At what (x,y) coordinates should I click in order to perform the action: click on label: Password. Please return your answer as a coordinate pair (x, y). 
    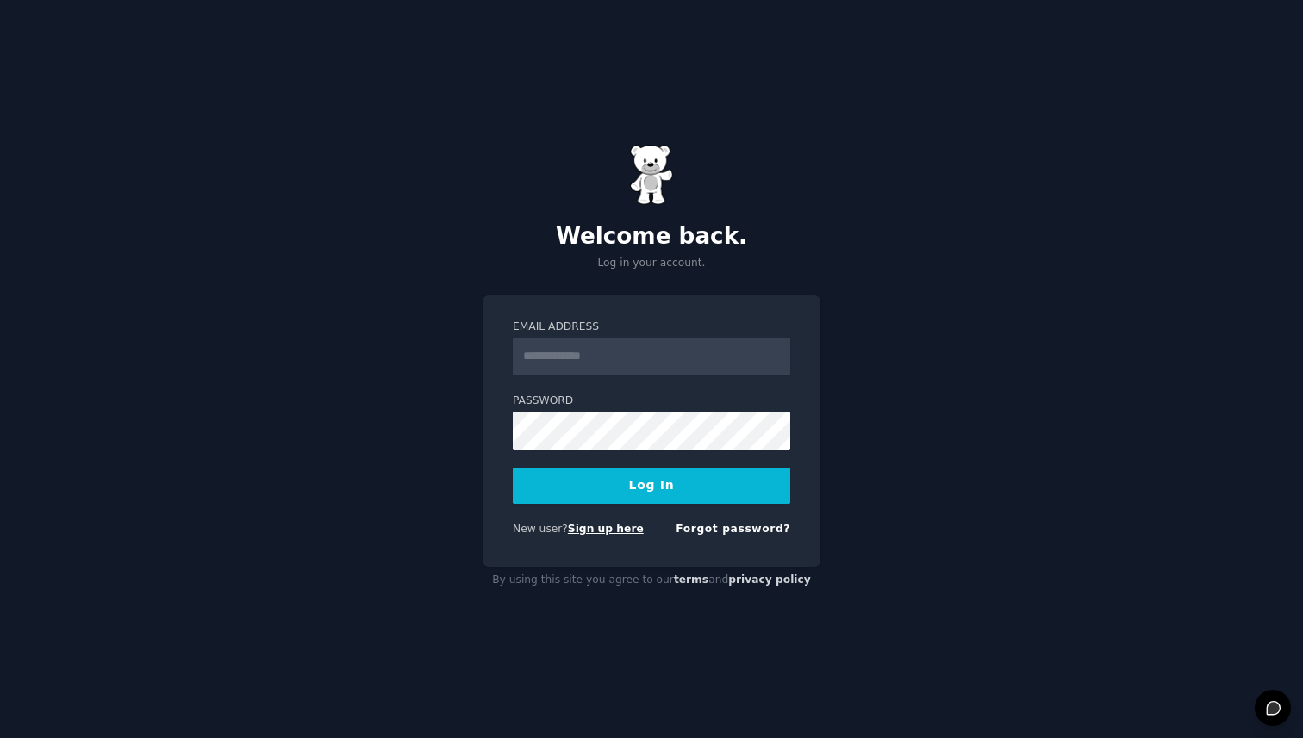
    Looking at the image, I should click on (651, 402).